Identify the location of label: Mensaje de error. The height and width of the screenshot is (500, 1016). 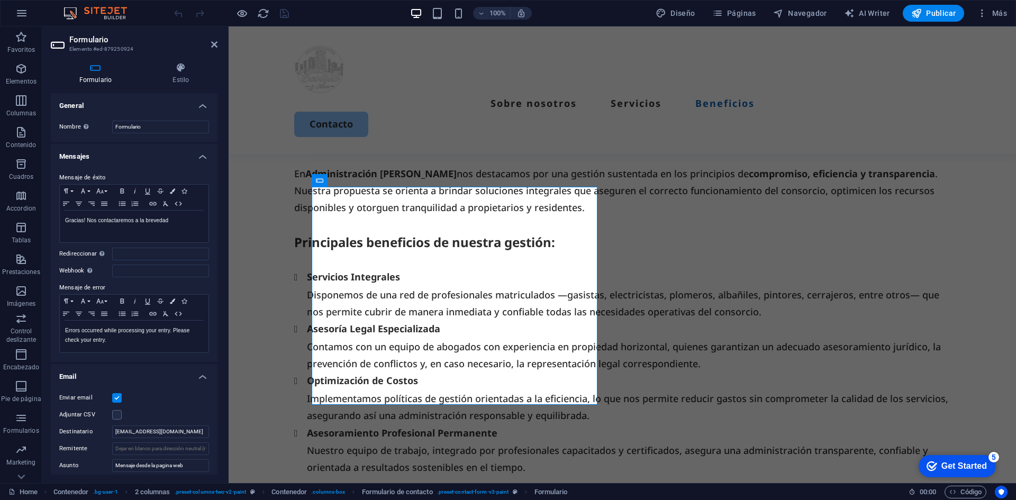
(134, 288).